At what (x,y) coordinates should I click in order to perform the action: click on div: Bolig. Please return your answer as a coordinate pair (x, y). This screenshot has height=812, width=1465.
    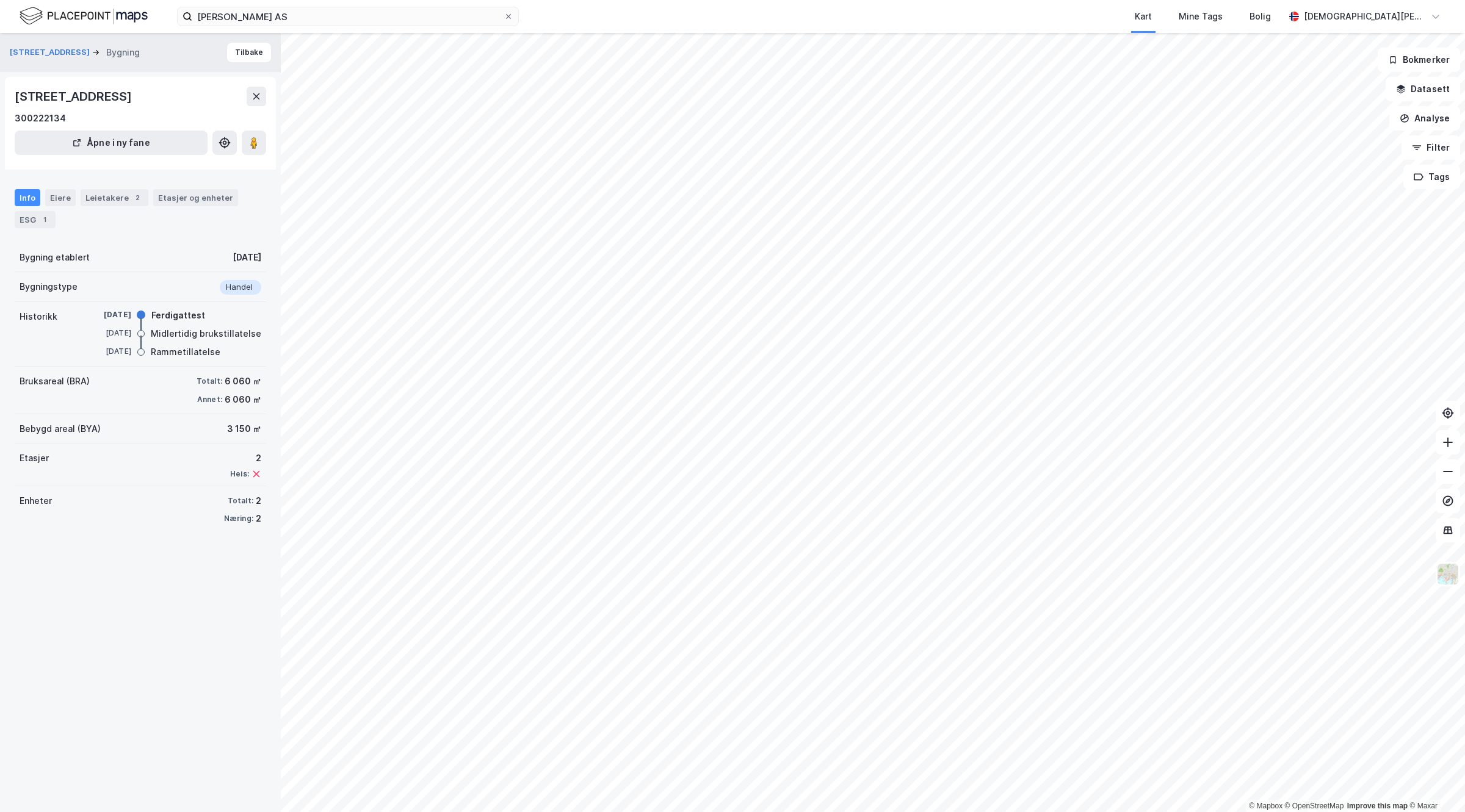
    Looking at the image, I should click on (1260, 17).